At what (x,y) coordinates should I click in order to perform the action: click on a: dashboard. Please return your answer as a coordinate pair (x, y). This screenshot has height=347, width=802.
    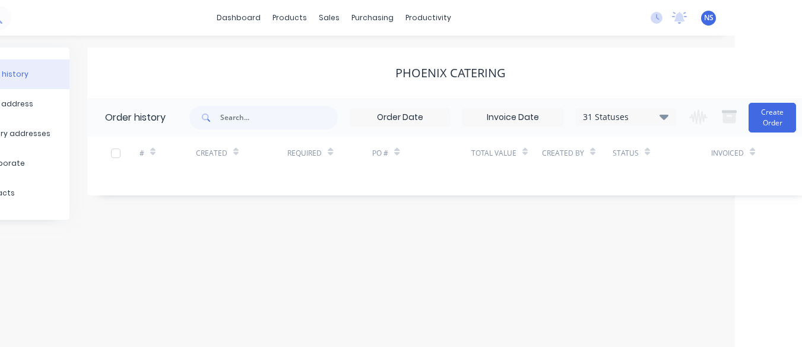
    Looking at the image, I should click on (239, 18).